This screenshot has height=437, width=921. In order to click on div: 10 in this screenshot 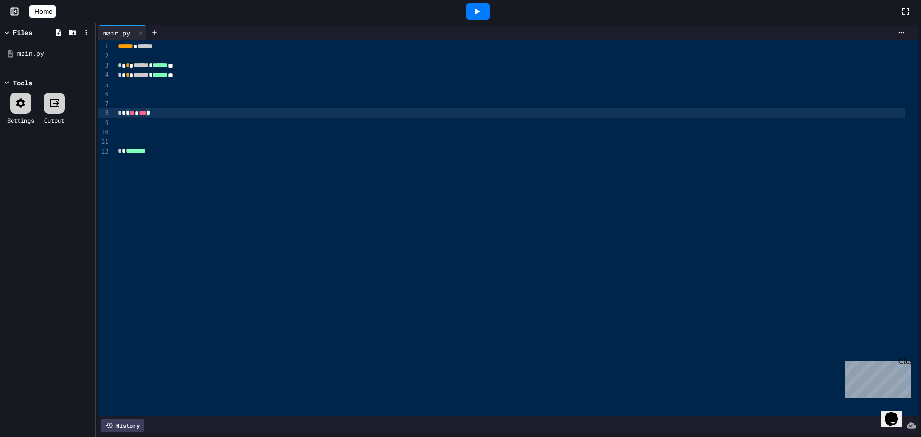, I will do `click(104, 132)`.